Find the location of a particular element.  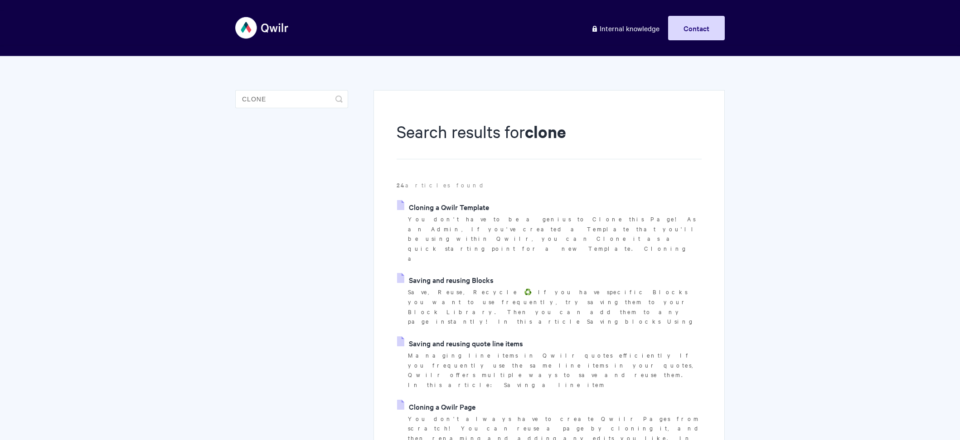

p: You don't have to be a genius to Clone this Page! As an Admin, If you've created a Template that ... is located at coordinates (555, 239).